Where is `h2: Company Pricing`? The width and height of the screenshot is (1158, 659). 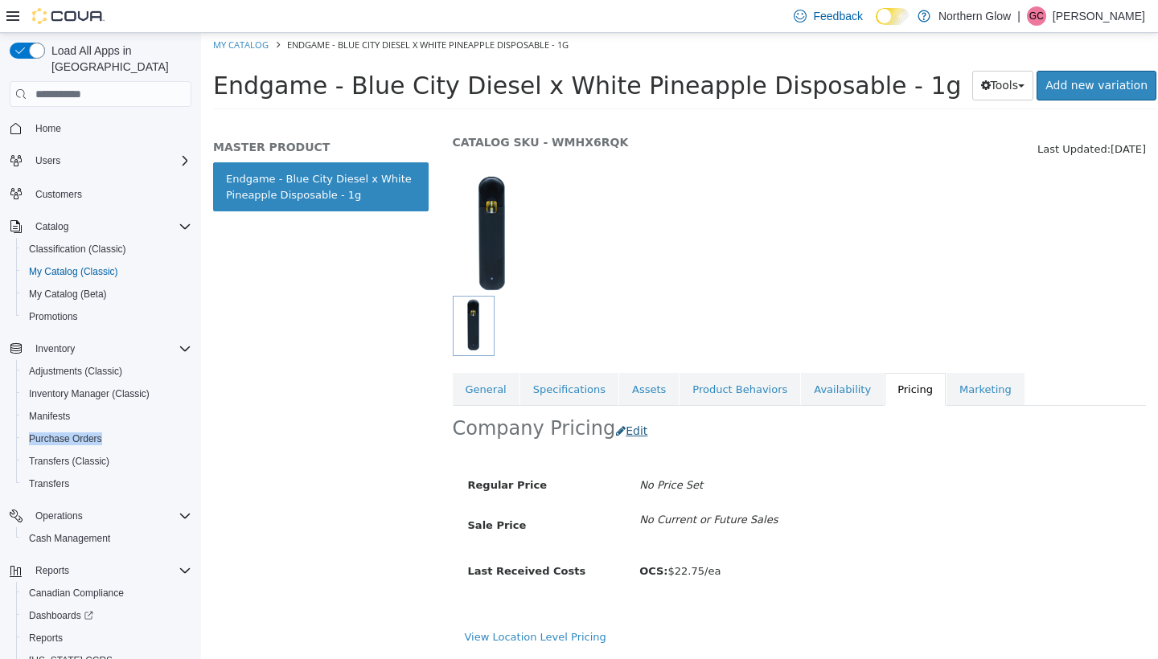 h2: Company Pricing is located at coordinates (333, 398).